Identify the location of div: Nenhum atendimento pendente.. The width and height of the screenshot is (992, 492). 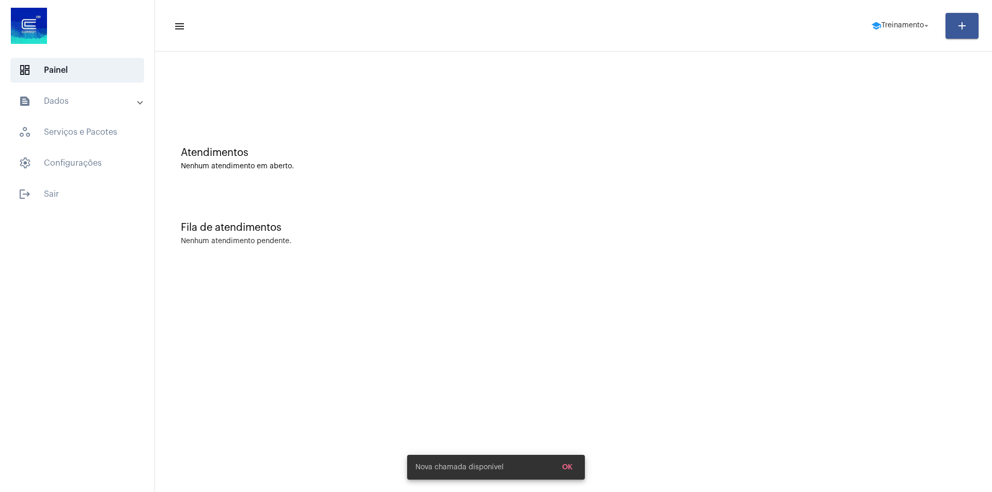
(236, 241).